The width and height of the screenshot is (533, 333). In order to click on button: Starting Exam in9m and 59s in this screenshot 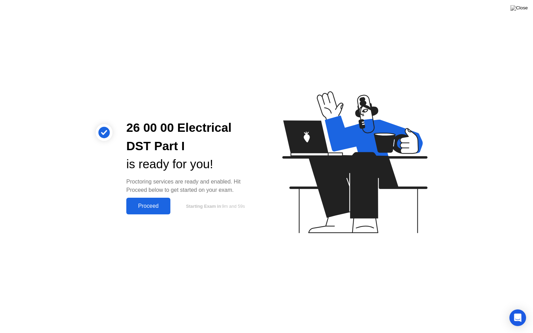, I will do `click(215, 206)`.